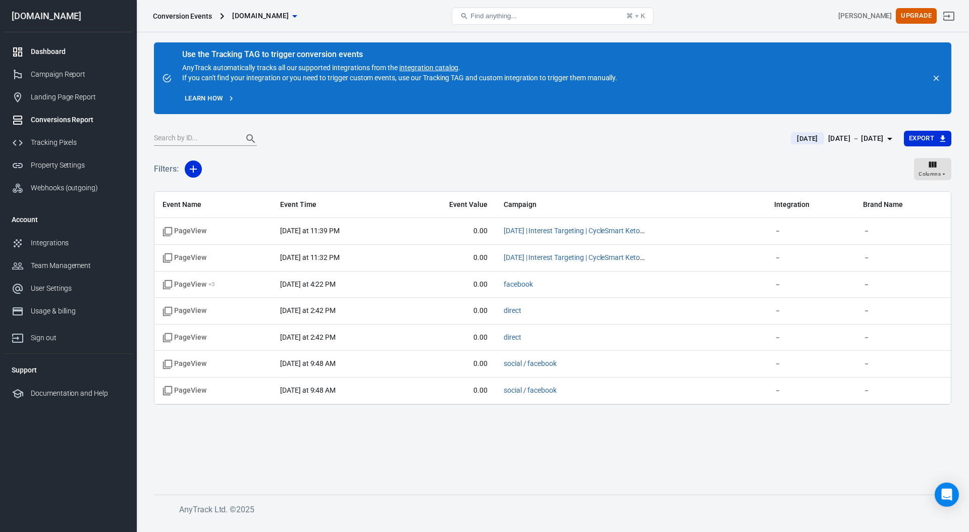  I want to click on div: Landing Page Report, so click(78, 97).